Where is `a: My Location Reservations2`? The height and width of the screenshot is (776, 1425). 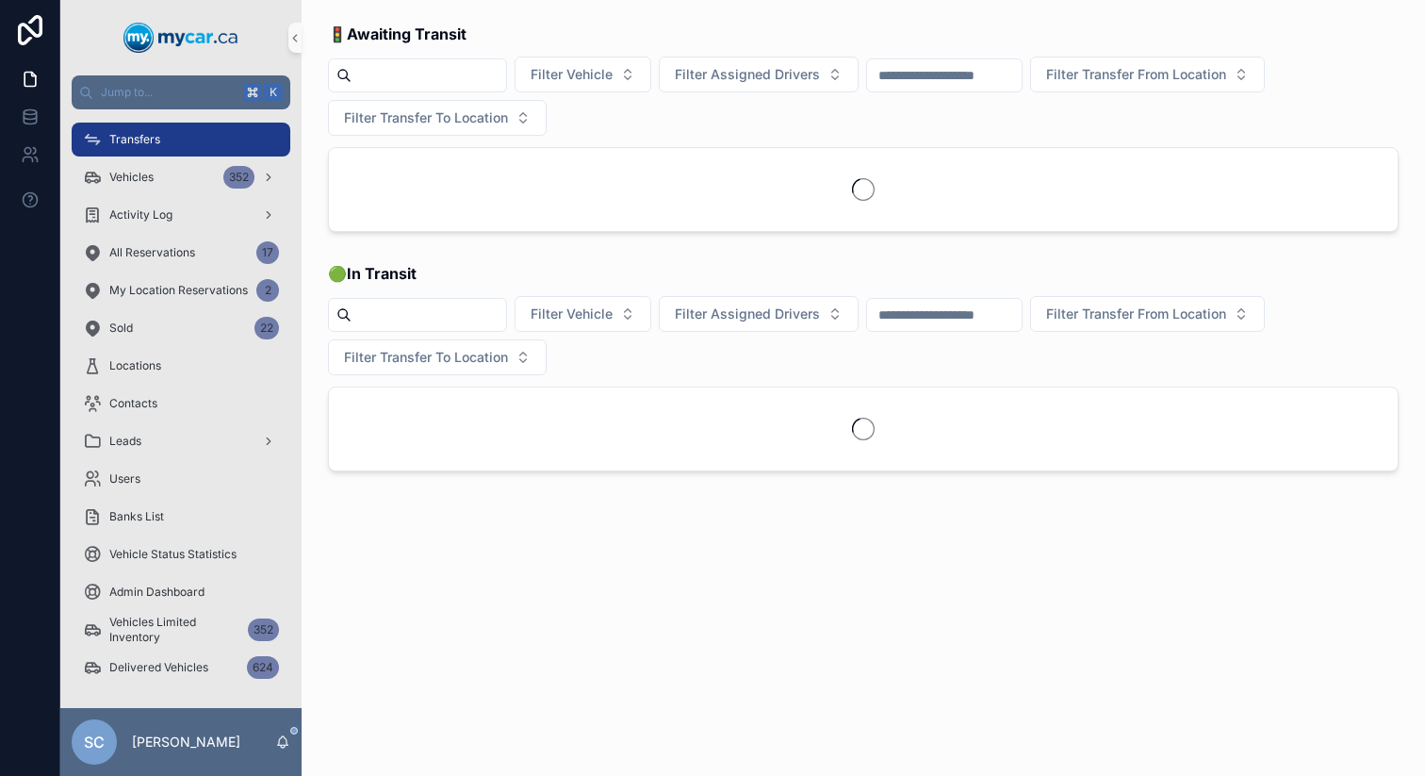 a: My Location Reservations2 is located at coordinates (181, 290).